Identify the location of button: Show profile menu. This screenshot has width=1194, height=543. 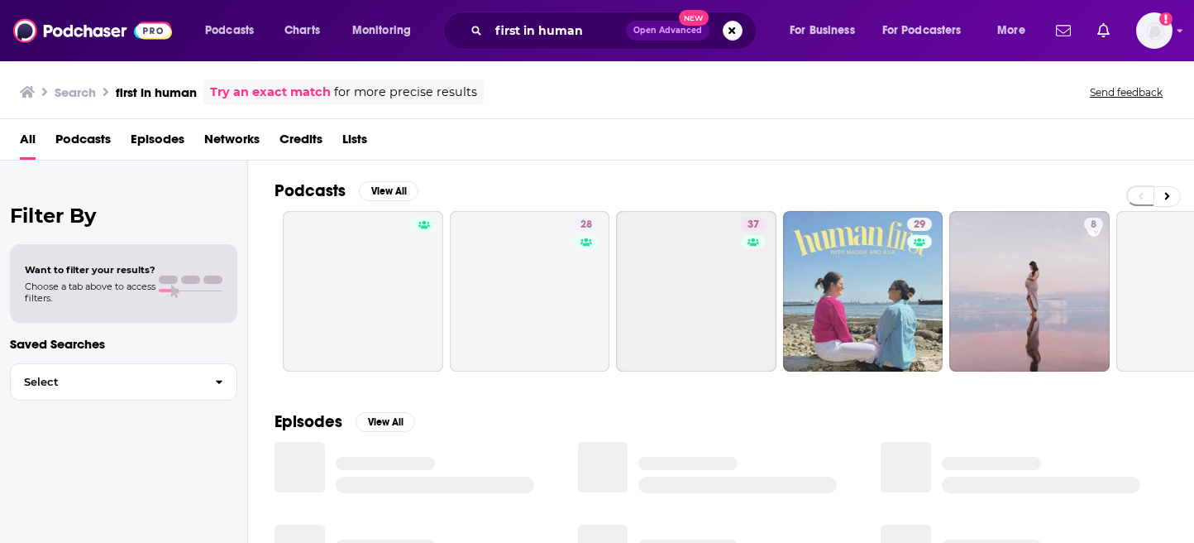
(1155, 31).